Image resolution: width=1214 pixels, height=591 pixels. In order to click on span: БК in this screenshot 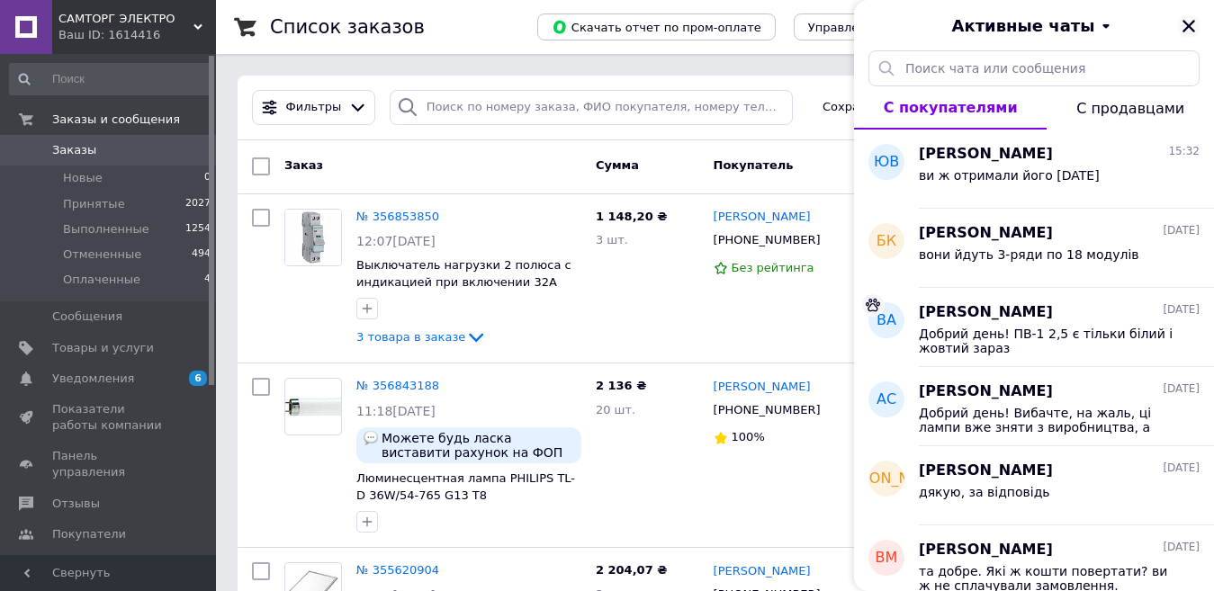, I will do `click(887, 241)`.